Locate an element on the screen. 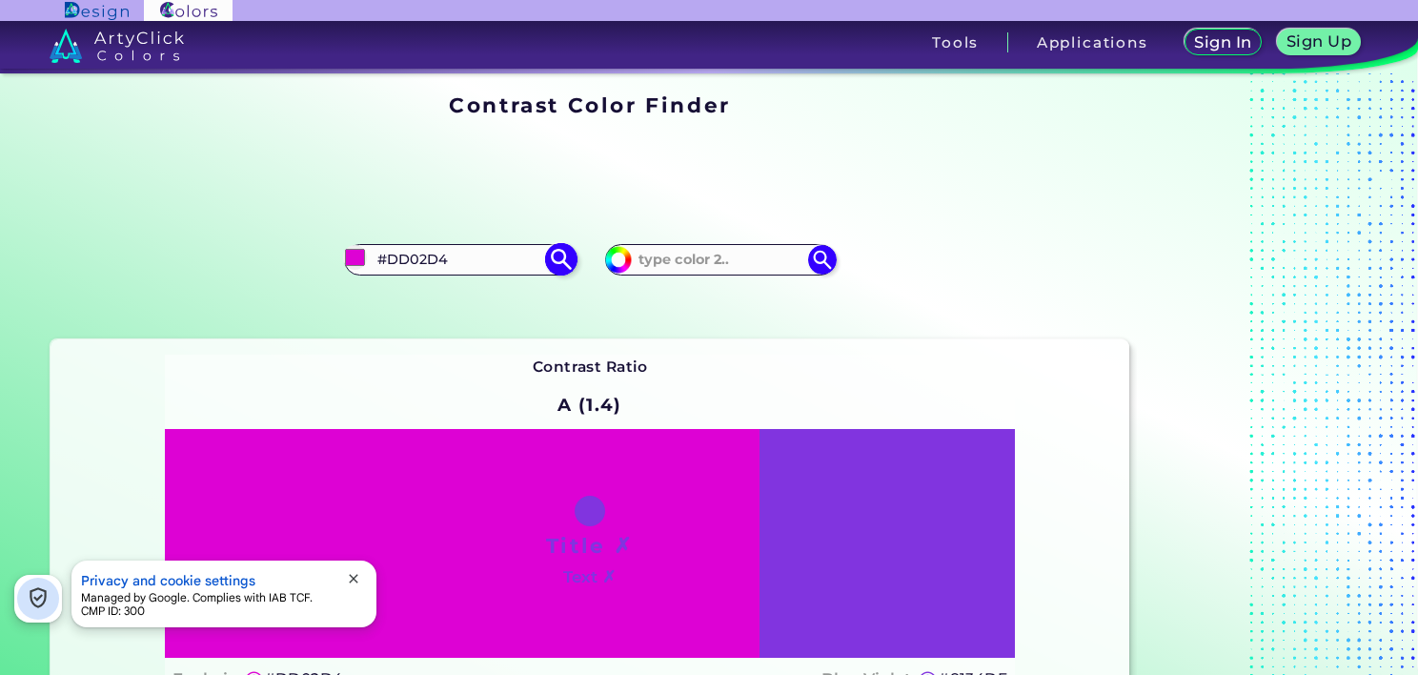 This screenshot has width=1418, height=675. h5: Sign In is located at coordinates (1223, 42).